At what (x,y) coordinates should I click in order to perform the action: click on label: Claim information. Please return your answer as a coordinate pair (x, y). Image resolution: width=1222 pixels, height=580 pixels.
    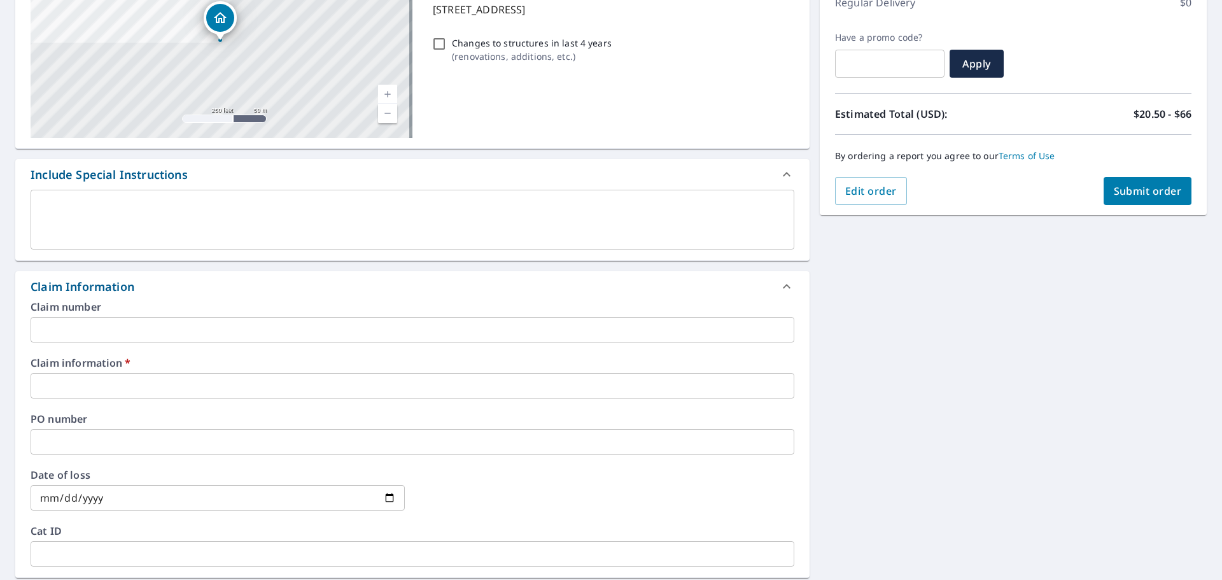
    Looking at the image, I should click on (412, 363).